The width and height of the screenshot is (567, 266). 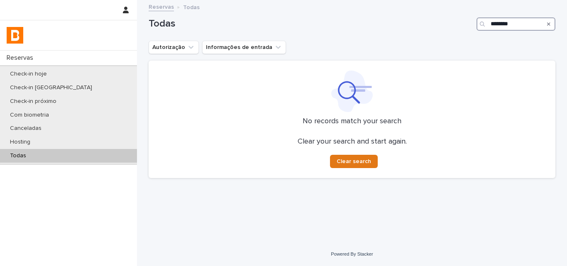 What do you see at coordinates (354, 162) in the screenshot?
I see `button: Clear search` at bounding box center [354, 162].